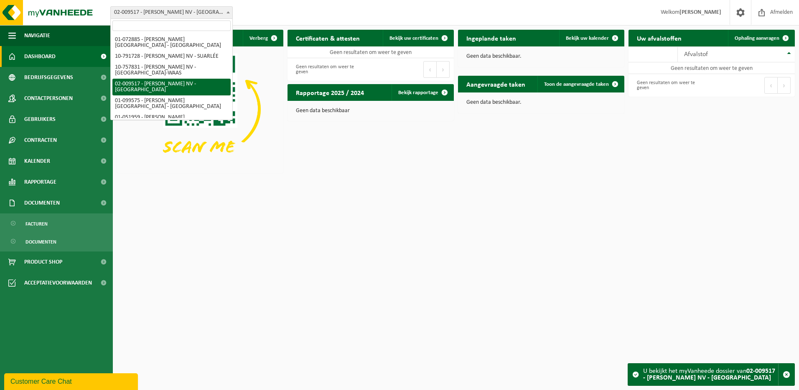 The height and width of the screenshot is (390, 799). What do you see at coordinates (696, 54) in the screenshot?
I see `span: Afvalstof` at bounding box center [696, 54].